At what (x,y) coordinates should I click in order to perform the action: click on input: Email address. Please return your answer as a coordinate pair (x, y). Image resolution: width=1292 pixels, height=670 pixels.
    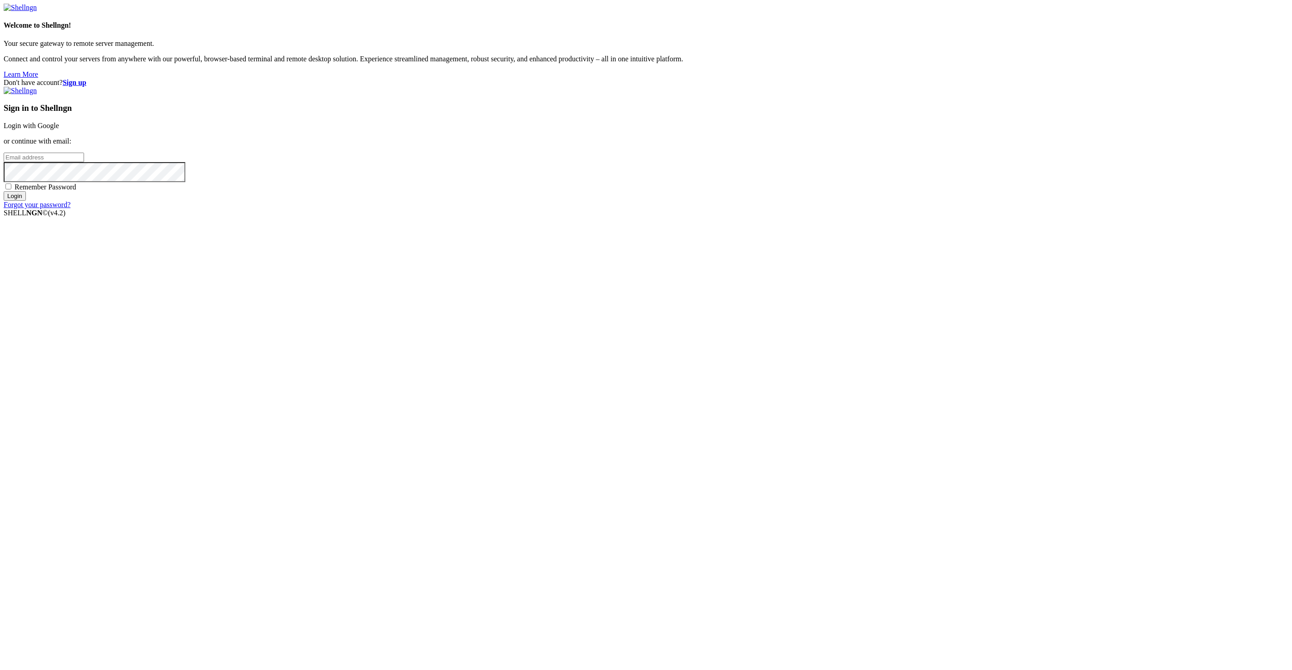
    Looking at the image, I should click on (44, 157).